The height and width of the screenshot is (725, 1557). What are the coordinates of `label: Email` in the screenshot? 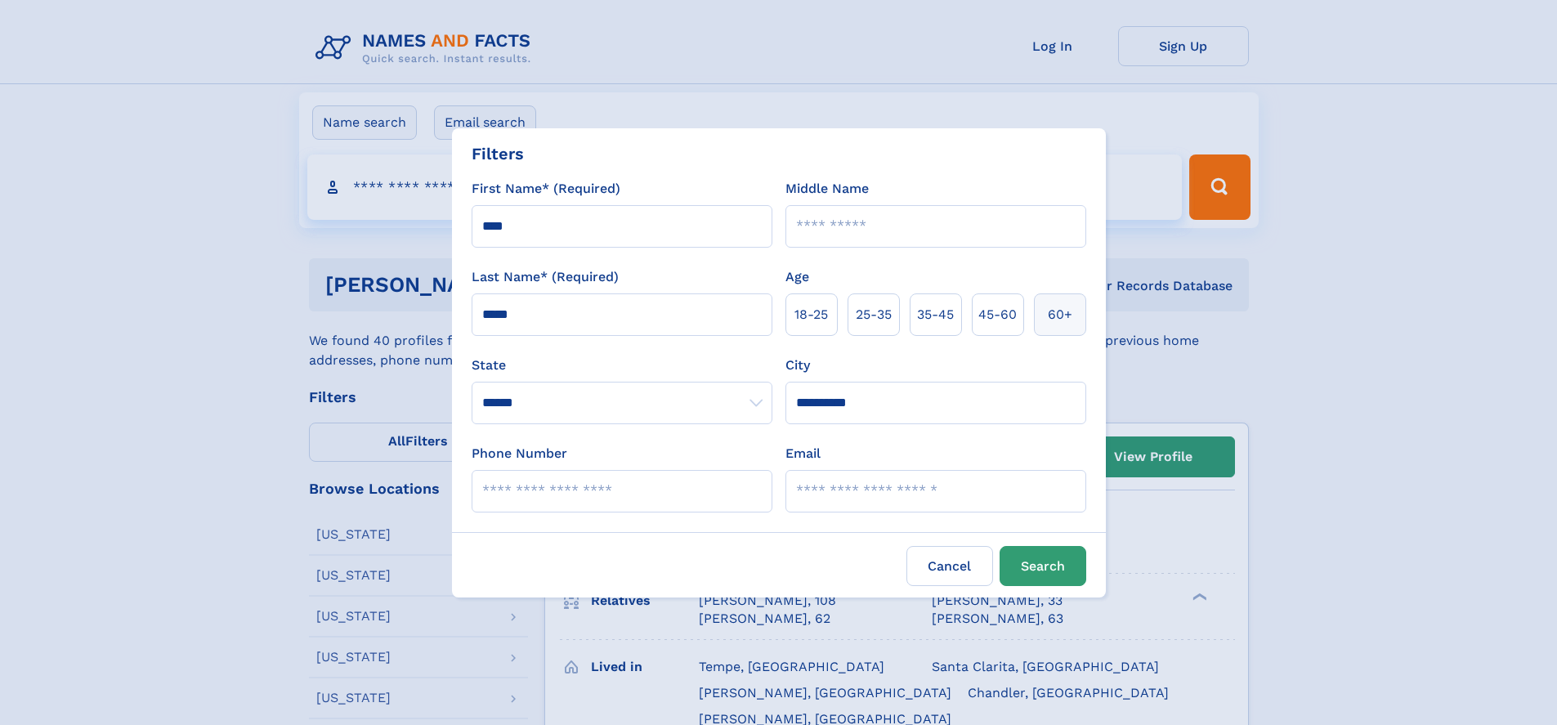 It's located at (803, 454).